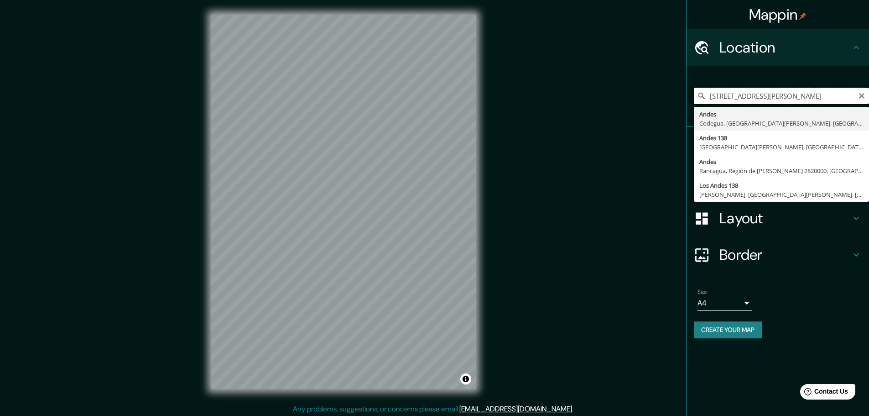 This screenshot has width=869, height=416. I want to click on div: Layout, so click(778, 218).